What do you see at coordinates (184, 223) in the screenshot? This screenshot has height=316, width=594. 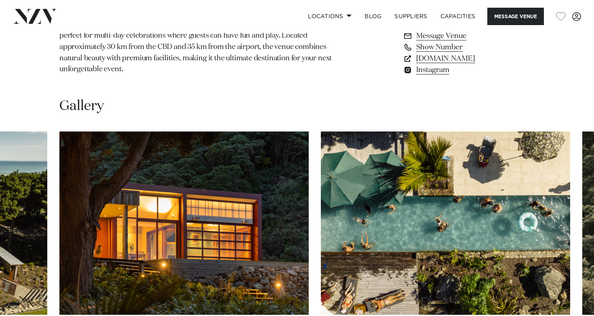 I see `swiper-slide: 2 / 29` at bounding box center [184, 223].